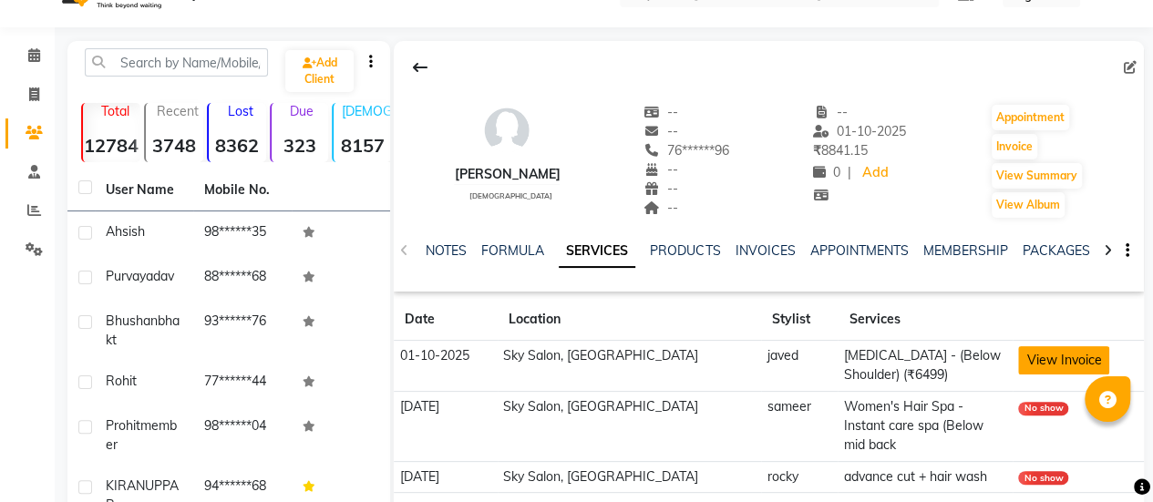 This screenshot has width=1153, height=502. I want to click on a: APPOINTMENTS, so click(859, 251).